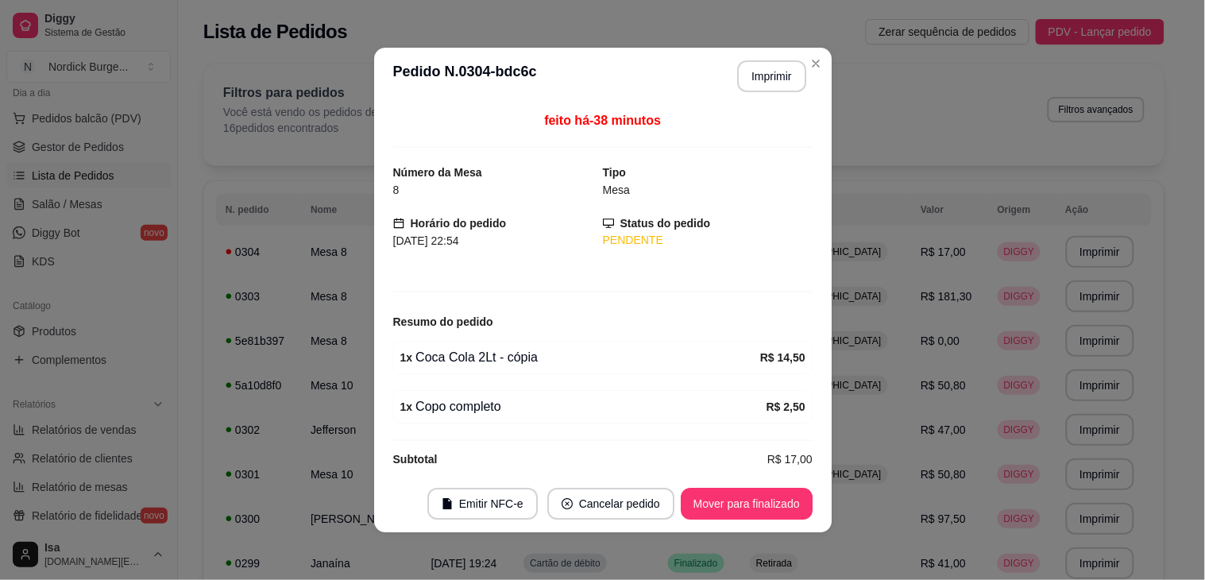 Image resolution: width=1205 pixels, height=580 pixels. I want to click on span: file, so click(447, 504).